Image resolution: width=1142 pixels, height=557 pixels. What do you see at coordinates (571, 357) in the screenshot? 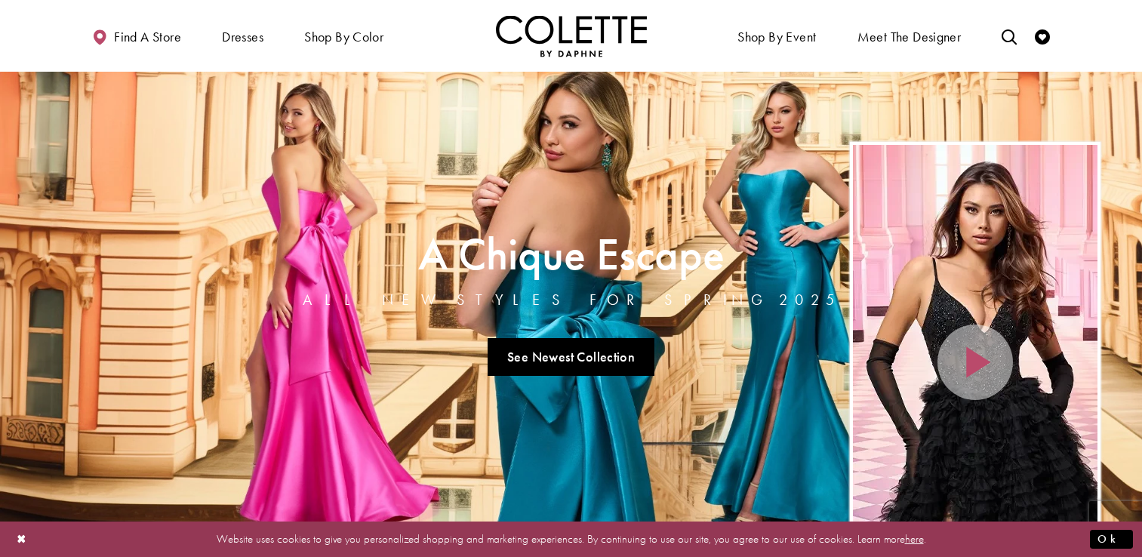
I see `a: See Newest Collection A Chique Escape All New Styles For Spring 2025` at bounding box center [571, 357].